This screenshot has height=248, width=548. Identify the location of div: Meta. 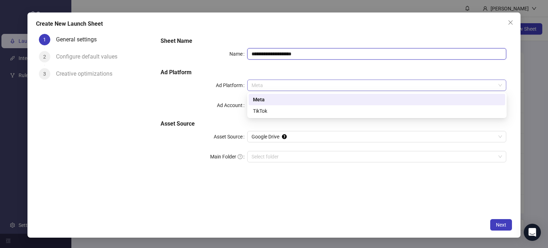
(377, 100).